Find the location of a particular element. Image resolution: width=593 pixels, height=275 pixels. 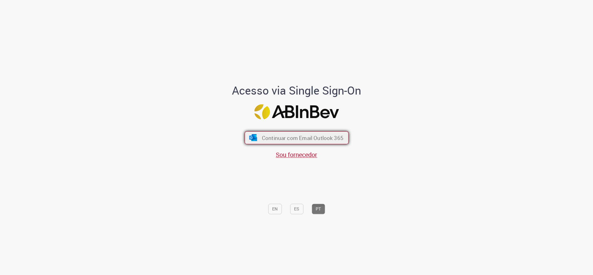

img: ícone Azure/Microsoft 360 is located at coordinates (253, 137).